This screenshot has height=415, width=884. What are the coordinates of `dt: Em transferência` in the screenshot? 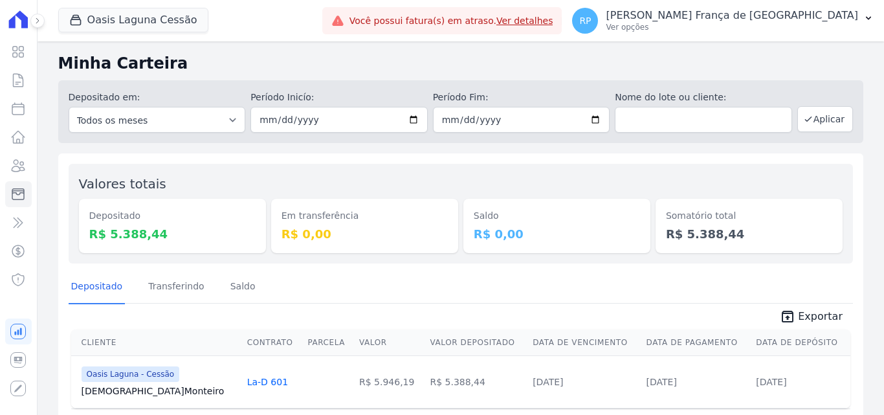 It's located at (364, 216).